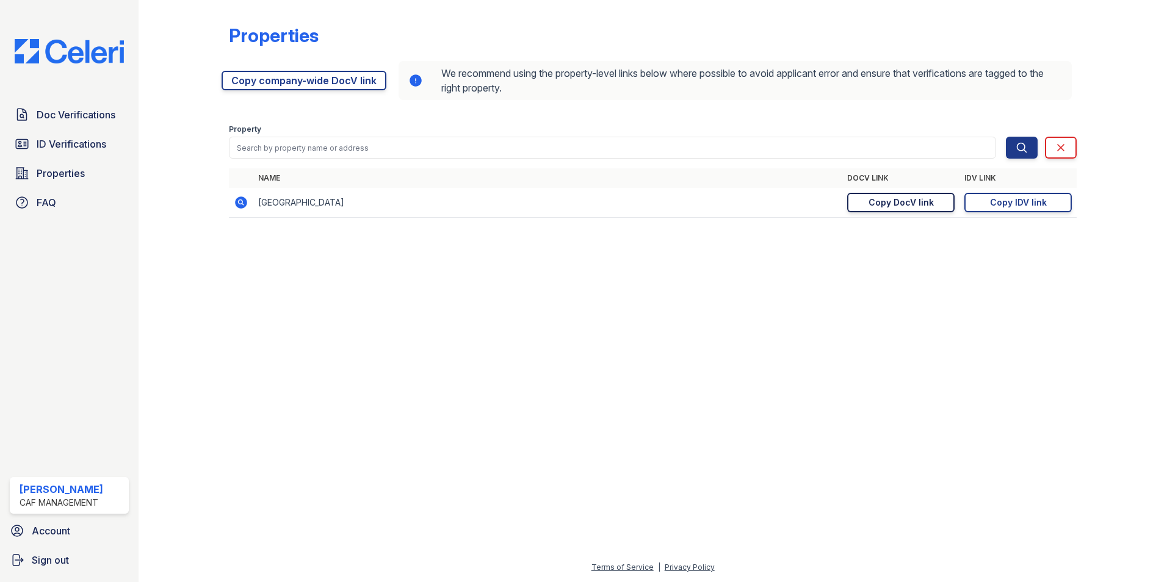 Image resolution: width=1167 pixels, height=582 pixels. What do you see at coordinates (1018, 203) in the screenshot?
I see `div: Copy IDV link` at bounding box center [1018, 203].